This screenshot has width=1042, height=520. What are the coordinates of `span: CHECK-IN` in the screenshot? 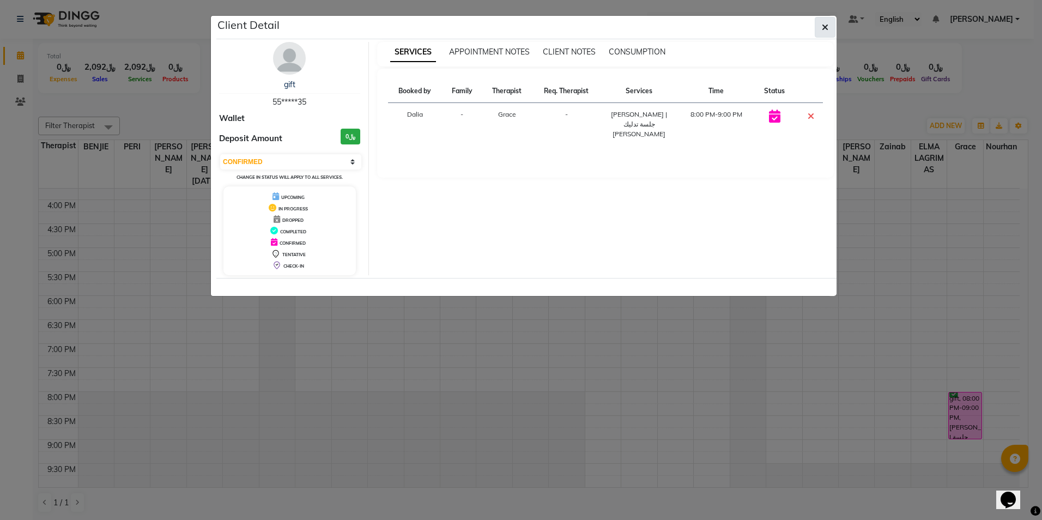 It's located at (294, 266).